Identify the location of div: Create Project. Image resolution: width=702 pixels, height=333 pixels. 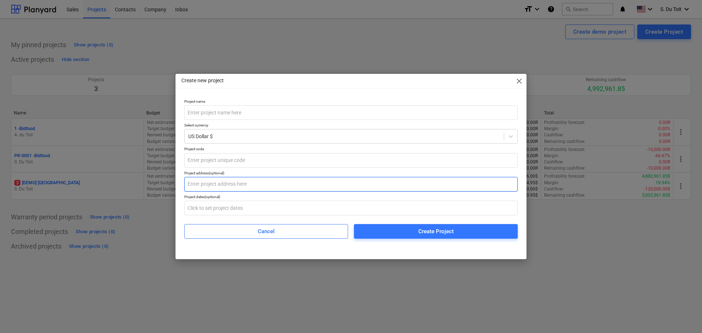
(436, 231).